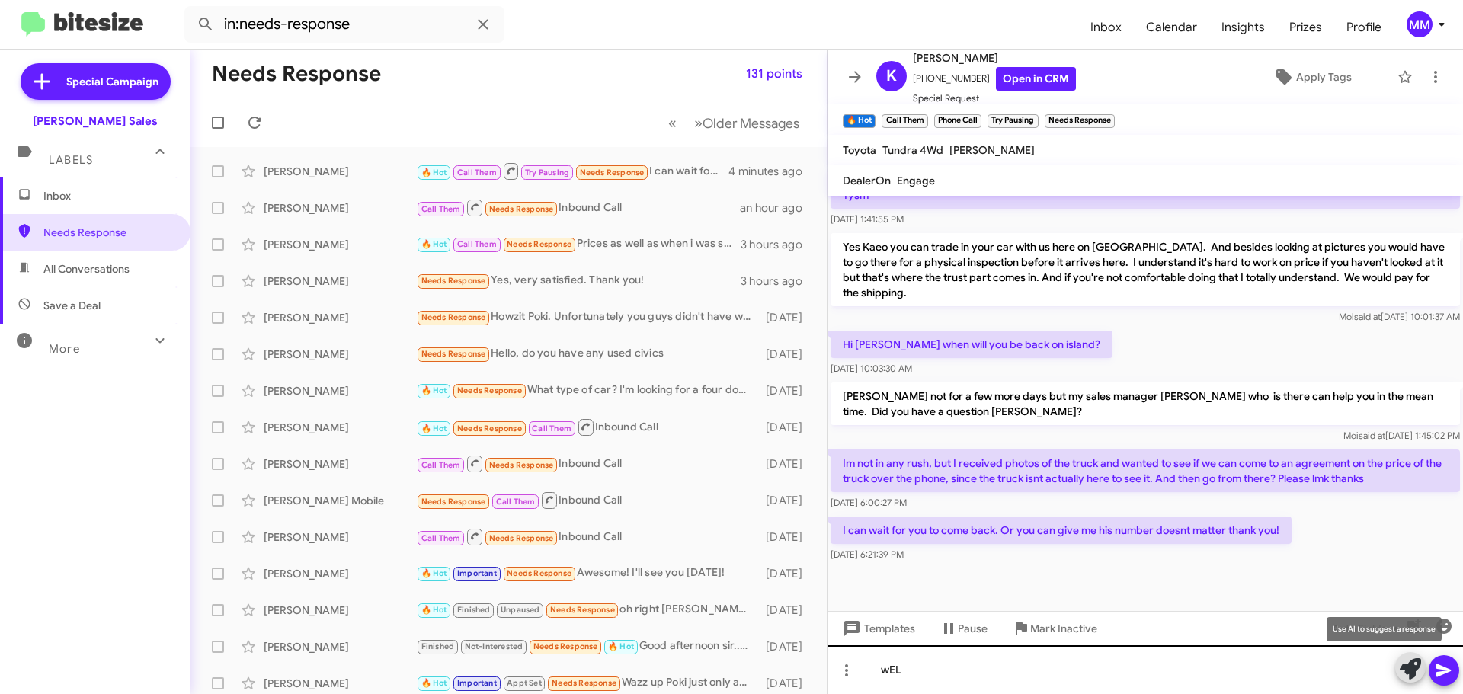 The image size is (1463, 694). What do you see at coordinates (750, 123) in the screenshot?
I see `span: Older Messages` at bounding box center [750, 123].